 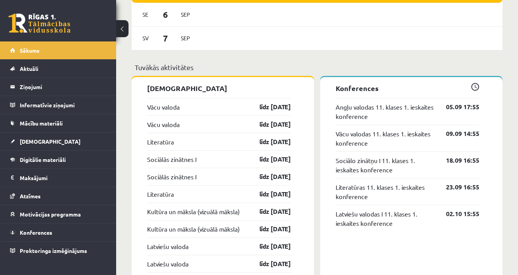 I want to click on a: 05.09 17:55, so click(x=457, y=107).